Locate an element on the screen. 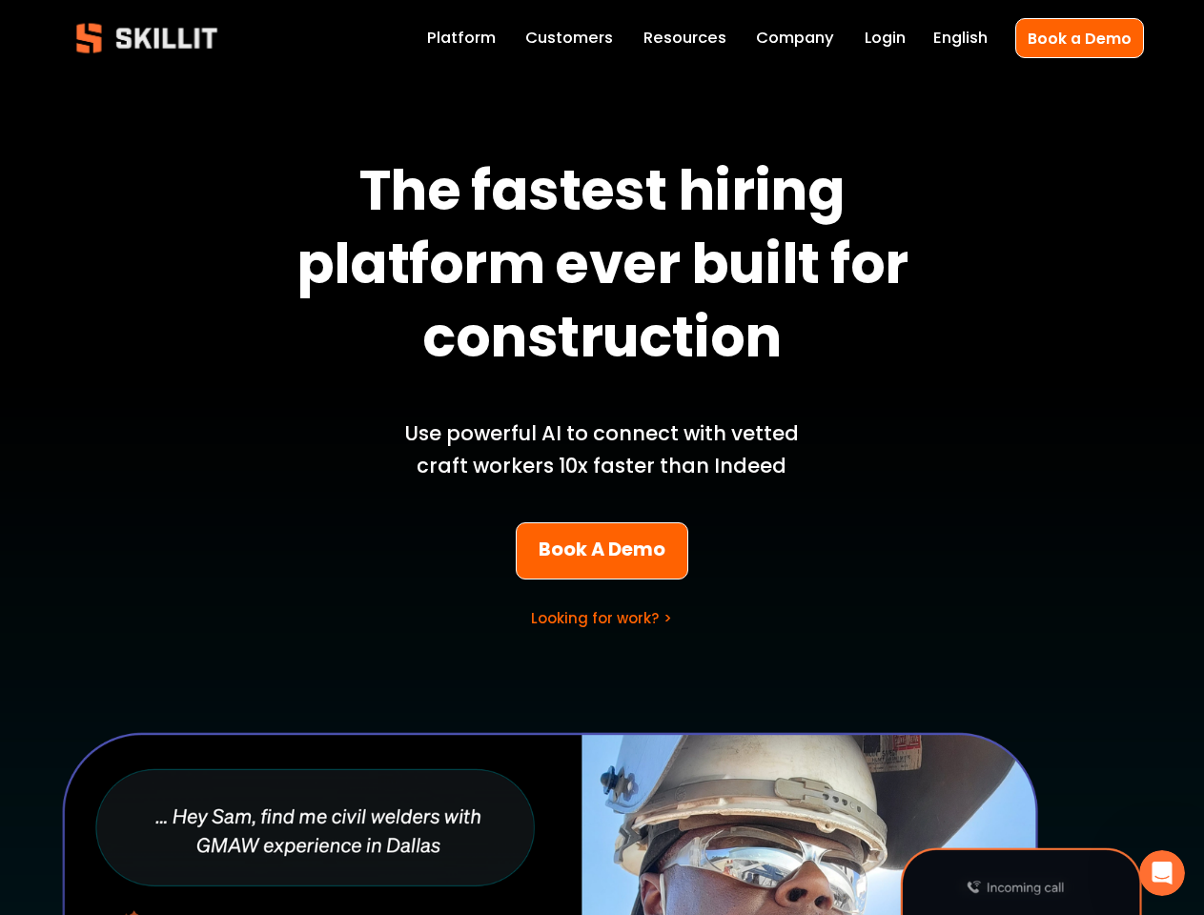  div: language picker is located at coordinates (960, 38).